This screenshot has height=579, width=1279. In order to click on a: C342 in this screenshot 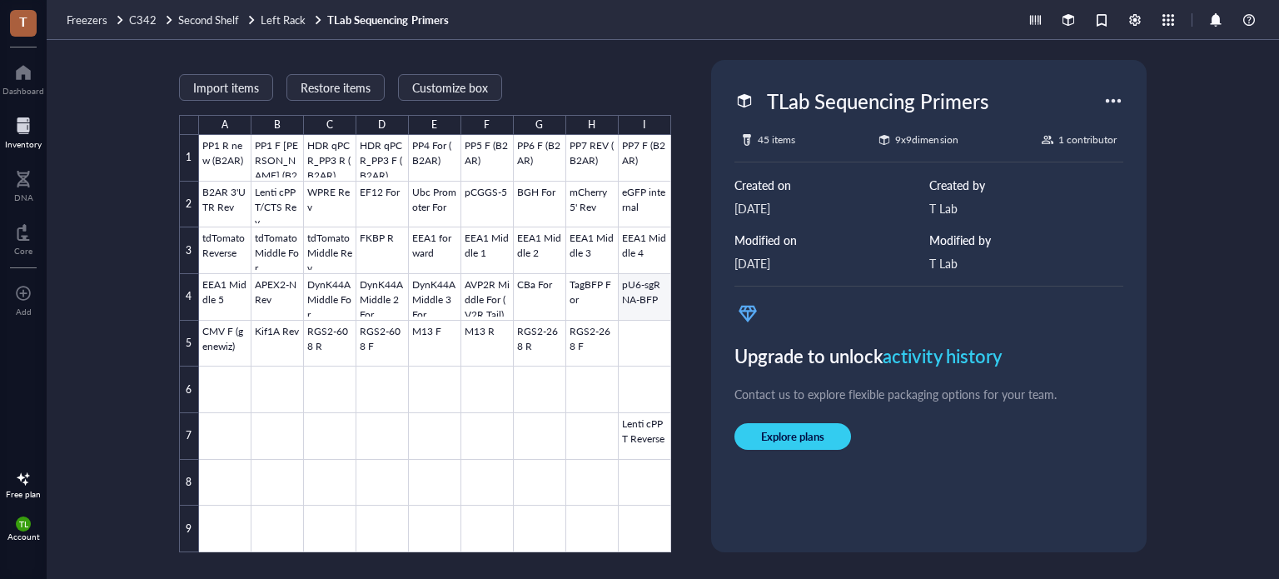, I will do `click(152, 20)`.